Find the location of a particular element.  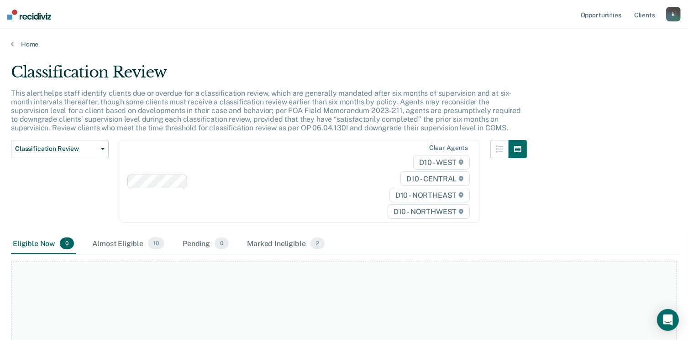

button: Classification Review is located at coordinates (60, 149).